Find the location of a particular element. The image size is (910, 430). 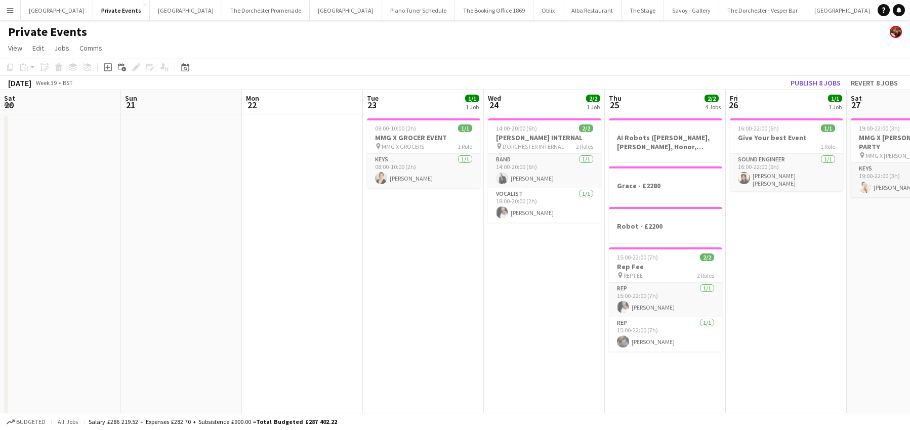

h3: MMG X GROCER EVENT is located at coordinates (424, 138).